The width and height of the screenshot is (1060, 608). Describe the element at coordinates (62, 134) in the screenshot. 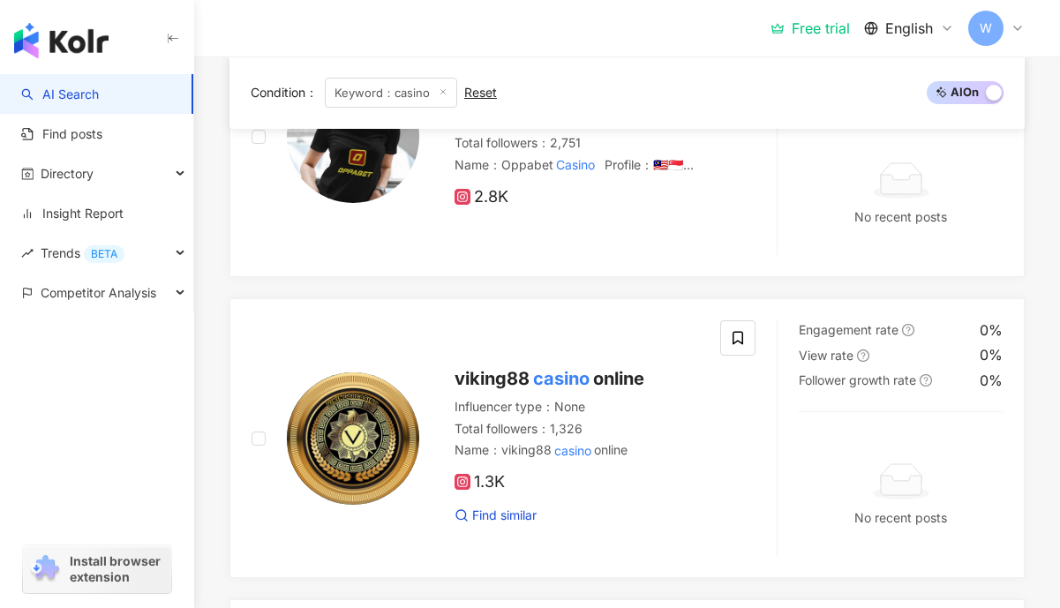

I see `a: Find posts` at that location.